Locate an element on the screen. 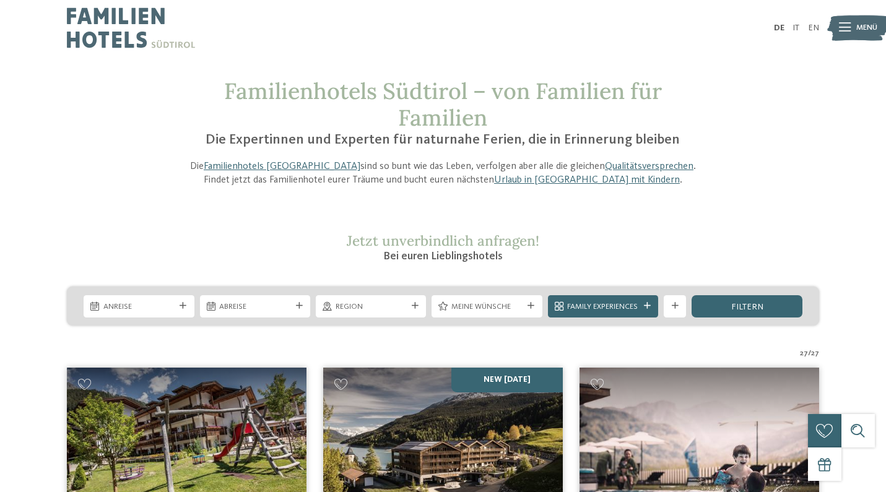 This screenshot has width=886, height=492. span: Die Expertinnen und Experten für naturnahe Ferien, die in Erinnerung bleiben is located at coordinates (443, 140).